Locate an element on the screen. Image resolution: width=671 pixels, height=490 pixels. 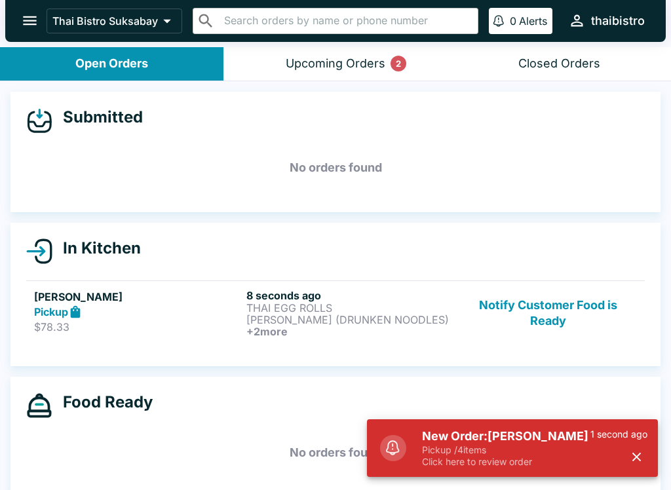
p: 0 is located at coordinates (513, 21).